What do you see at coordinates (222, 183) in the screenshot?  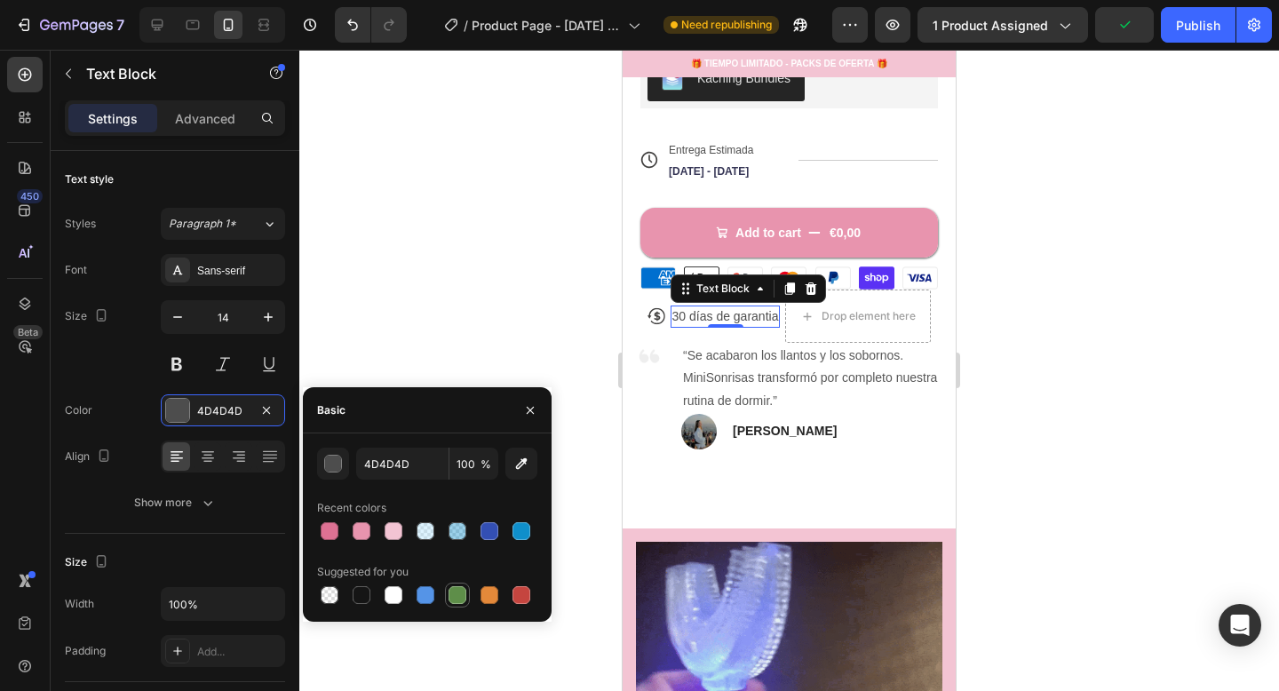 I see `div: €0,00` at bounding box center [222, 183].